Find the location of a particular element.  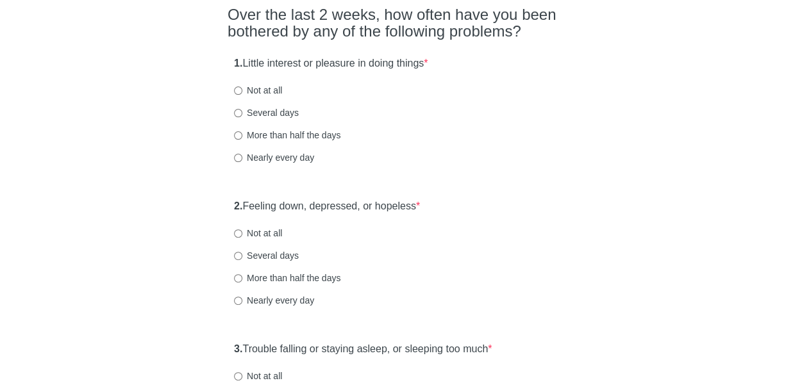

h2: Over the last 2 weeks, how often have you been bothered by any of the following problems? is located at coordinates (405, 23).